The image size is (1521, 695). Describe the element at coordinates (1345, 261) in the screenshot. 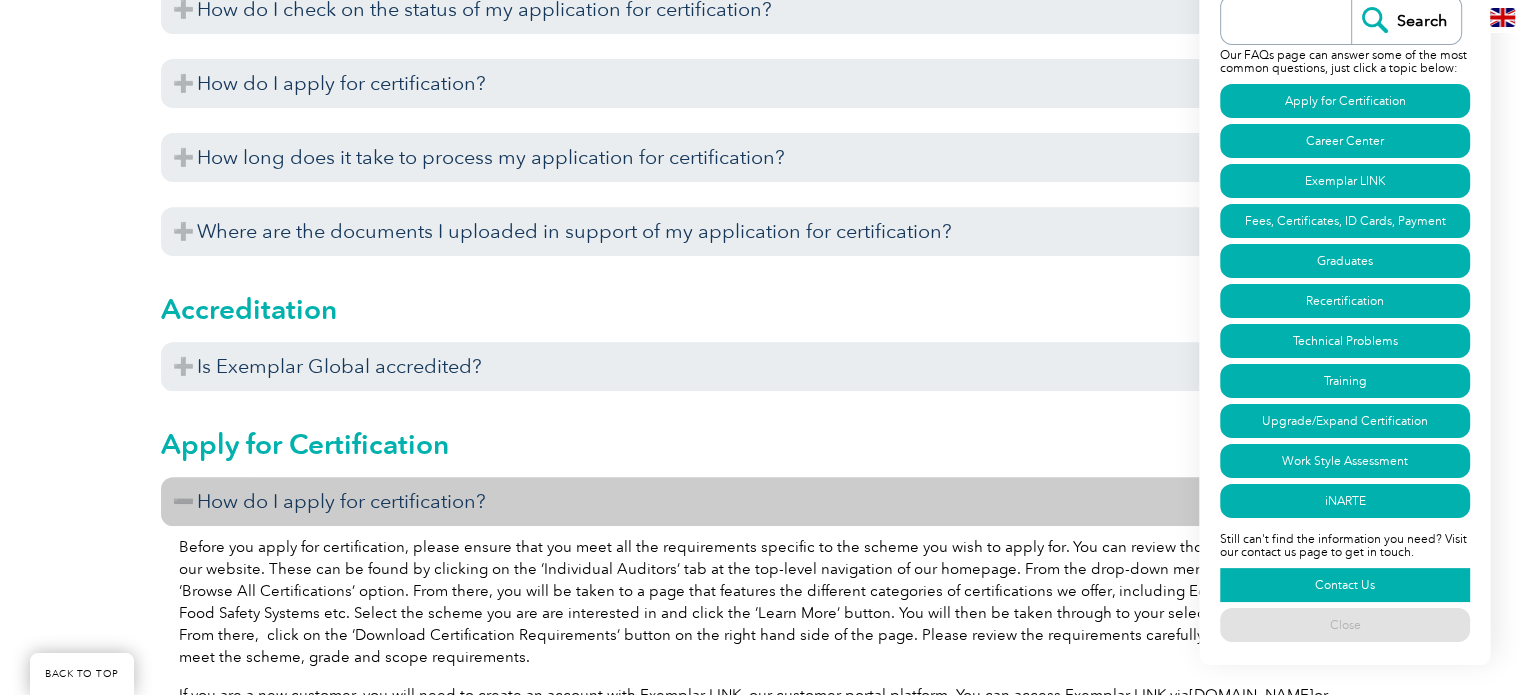

I see `a: Graduates` at that location.